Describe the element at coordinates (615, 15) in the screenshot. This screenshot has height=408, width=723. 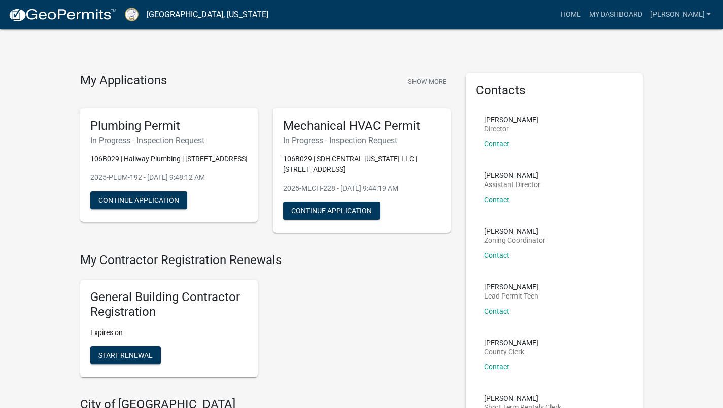
I see `a: My Dashboard` at that location.